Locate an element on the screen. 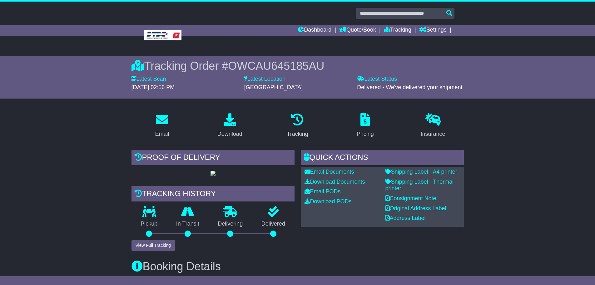 This screenshot has height=285, width=595. p: Delivered is located at coordinates (273, 224).